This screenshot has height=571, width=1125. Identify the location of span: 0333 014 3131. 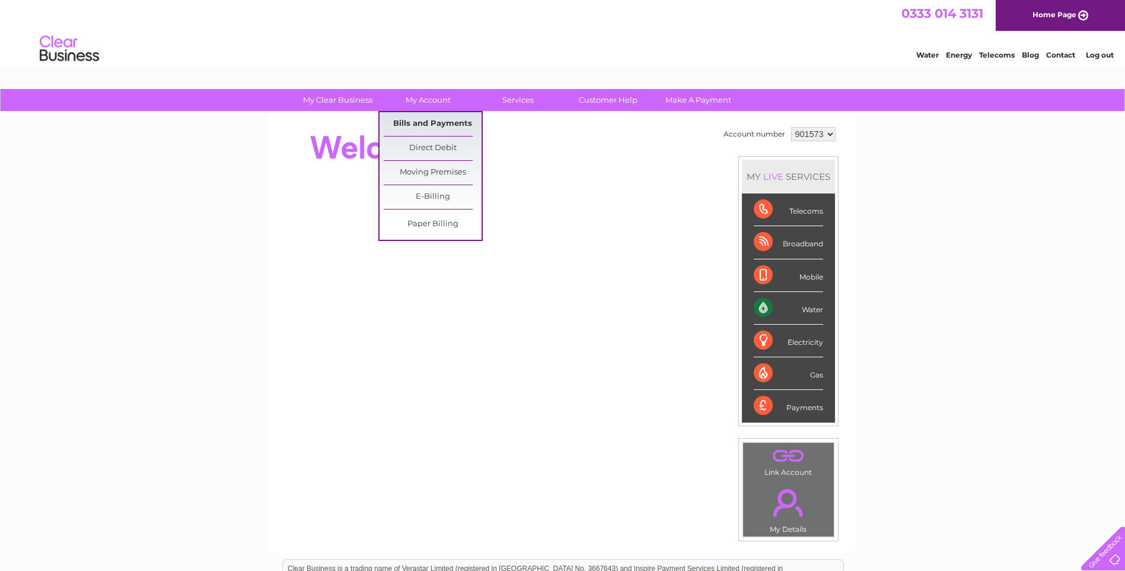
(943, 13).